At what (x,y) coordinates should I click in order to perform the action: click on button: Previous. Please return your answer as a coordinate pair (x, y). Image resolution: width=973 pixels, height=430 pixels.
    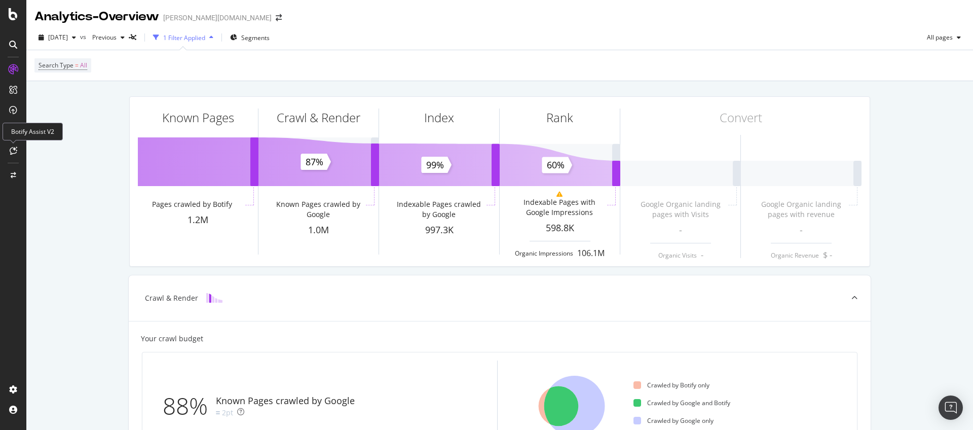
    Looking at the image, I should click on (108, 38).